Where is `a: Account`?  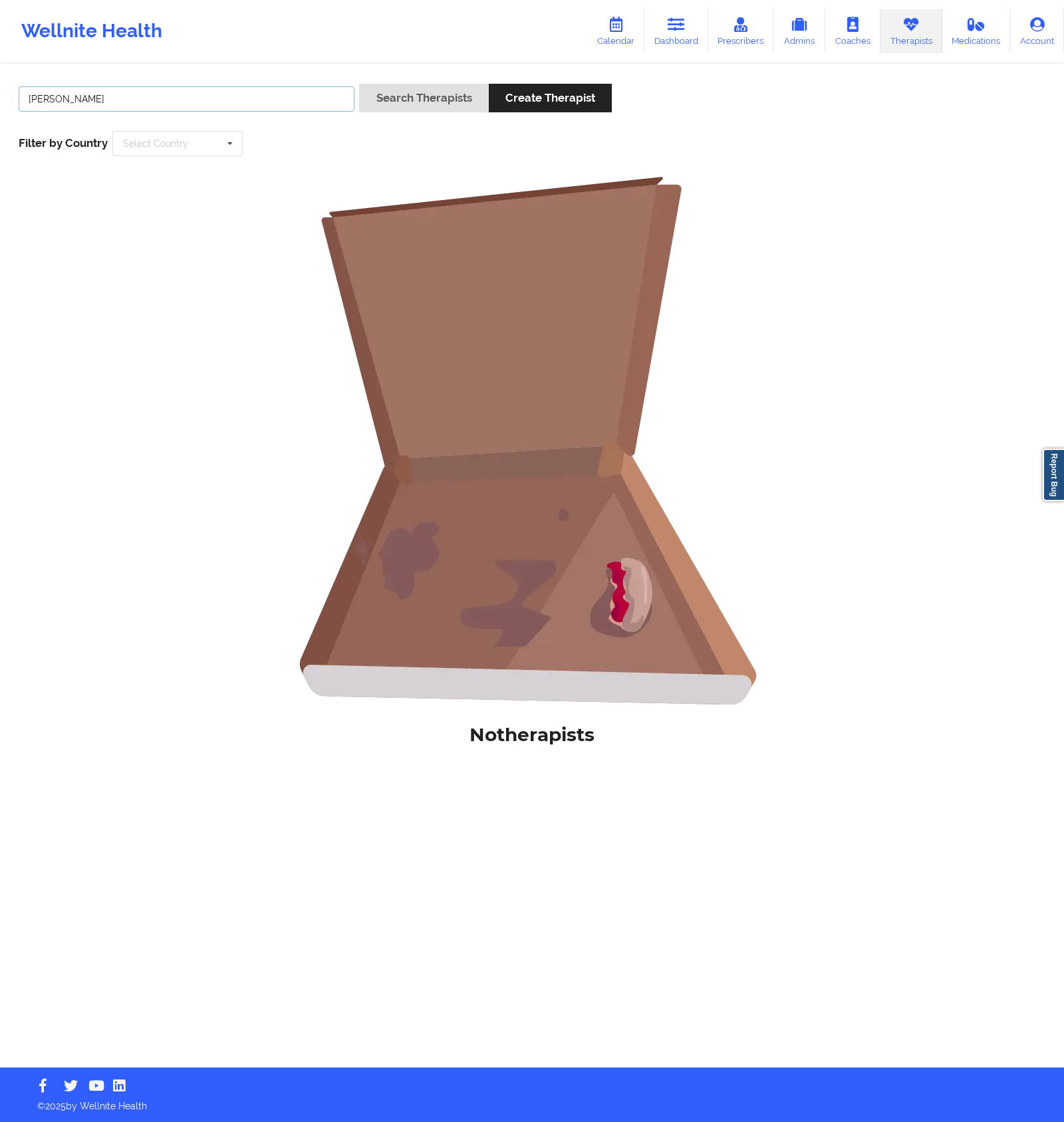 a: Account is located at coordinates (1037, 31).